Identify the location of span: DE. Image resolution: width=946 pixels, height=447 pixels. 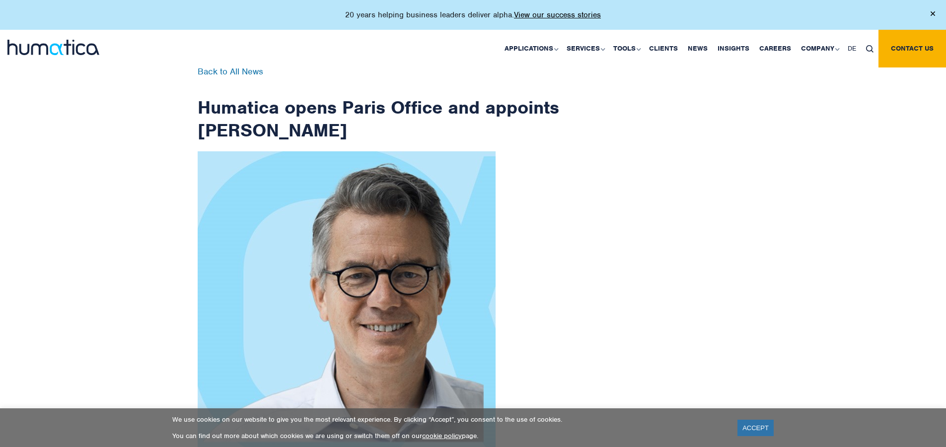
(851, 48).